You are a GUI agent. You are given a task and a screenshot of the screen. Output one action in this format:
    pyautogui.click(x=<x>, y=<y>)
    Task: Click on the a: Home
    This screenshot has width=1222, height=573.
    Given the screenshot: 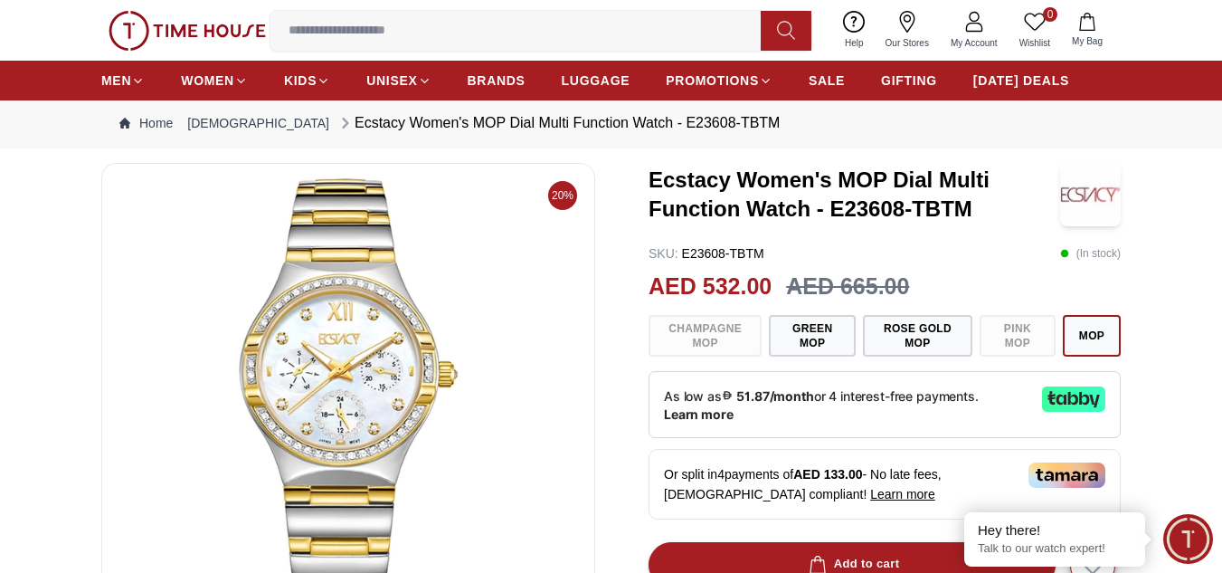 What is the action you would take?
    pyautogui.click(x=146, y=123)
    